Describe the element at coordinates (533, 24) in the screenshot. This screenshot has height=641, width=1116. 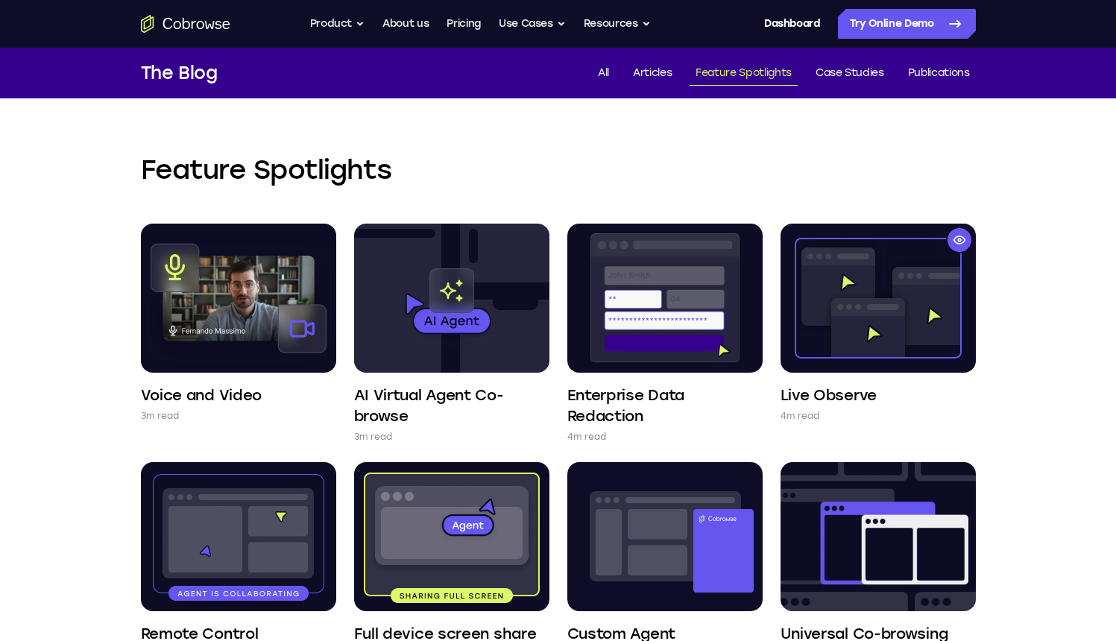
I see `button: Use Cases` at that location.